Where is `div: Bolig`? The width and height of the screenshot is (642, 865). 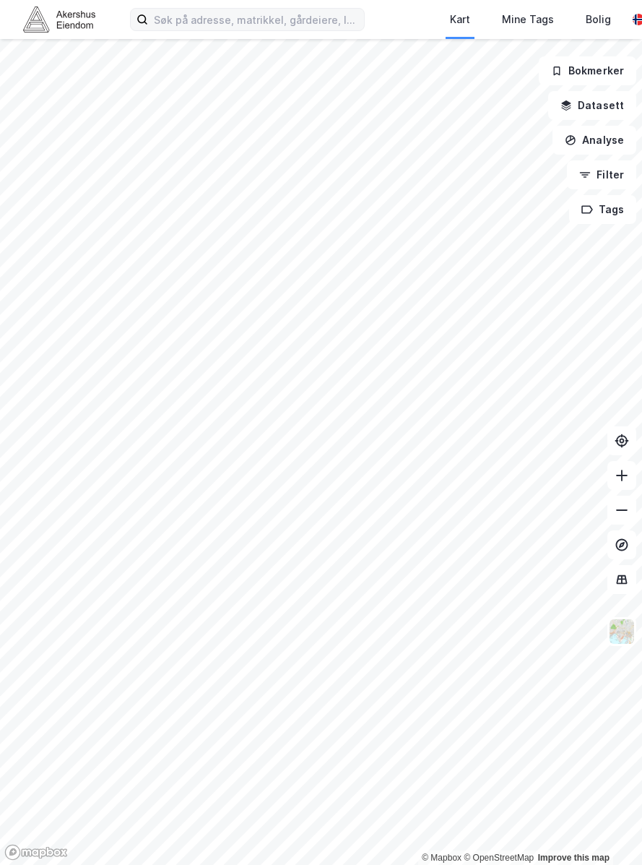
div: Bolig is located at coordinates (598, 20).